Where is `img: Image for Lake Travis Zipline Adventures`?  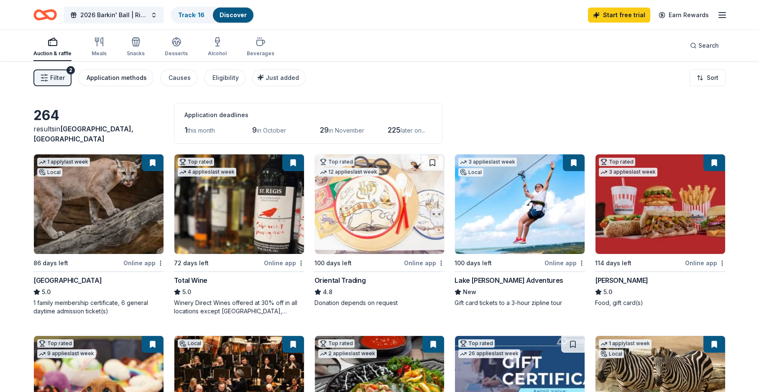 img: Image for Lake Travis Zipline Adventures is located at coordinates (520, 204).